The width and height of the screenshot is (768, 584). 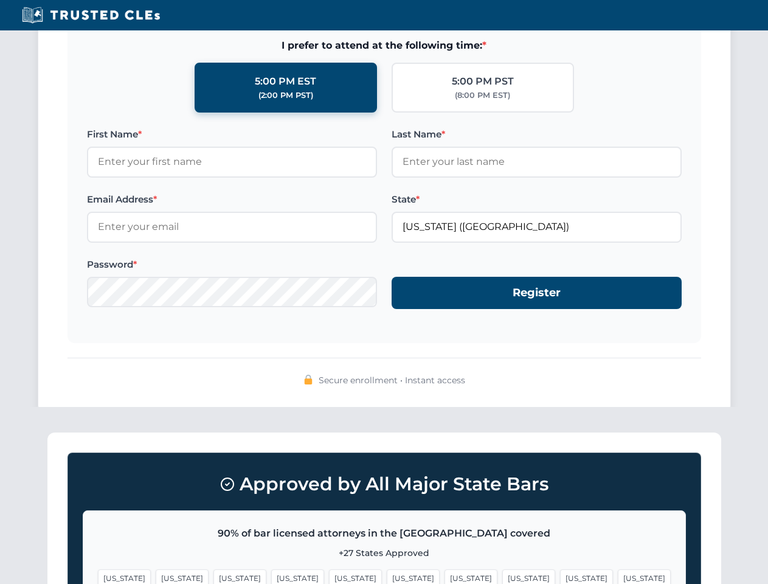 What do you see at coordinates (232, 265) in the screenshot?
I see `label: Password` at bounding box center [232, 265].